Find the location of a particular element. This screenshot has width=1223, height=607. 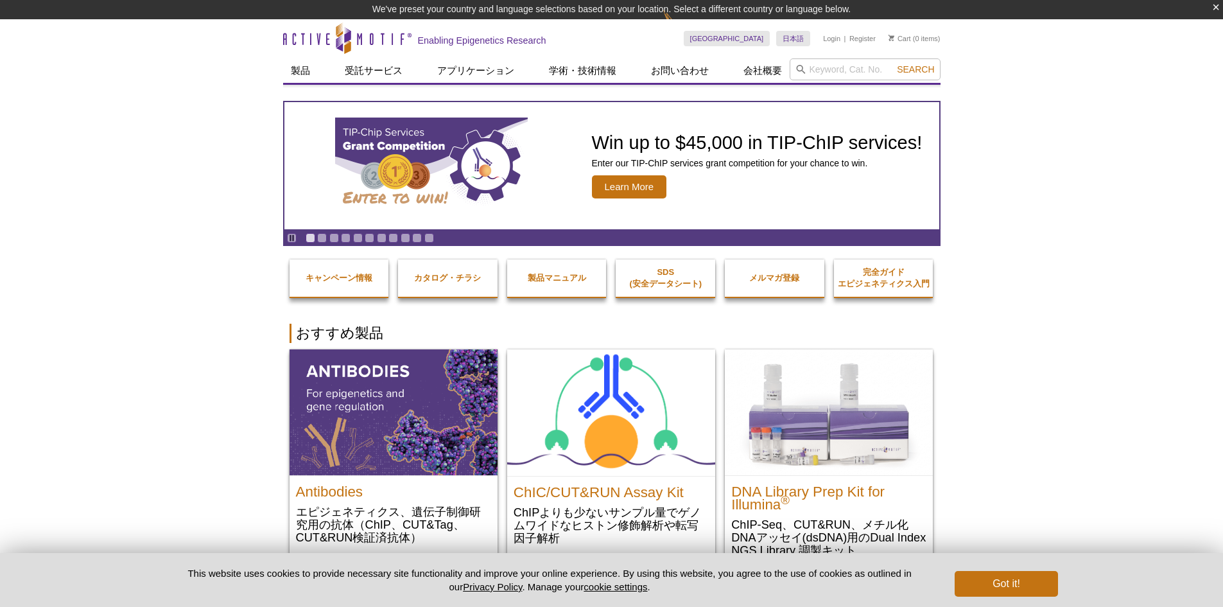

a: 完全ガイドエピジェネティクス入門 is located at coordinates (884, 278).